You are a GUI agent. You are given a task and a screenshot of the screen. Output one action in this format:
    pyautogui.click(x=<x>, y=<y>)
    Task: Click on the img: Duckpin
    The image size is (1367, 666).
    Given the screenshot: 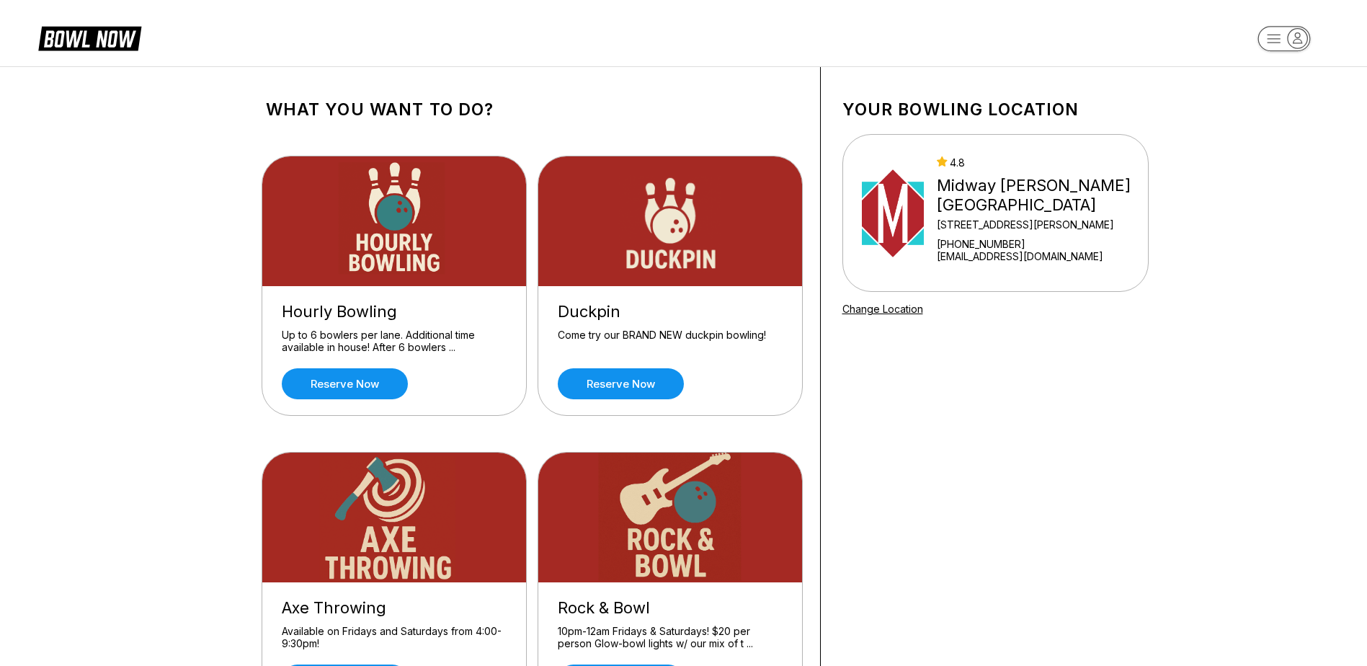 What is the action you would take?
    pyautogui.click(x=671, y=221)
    